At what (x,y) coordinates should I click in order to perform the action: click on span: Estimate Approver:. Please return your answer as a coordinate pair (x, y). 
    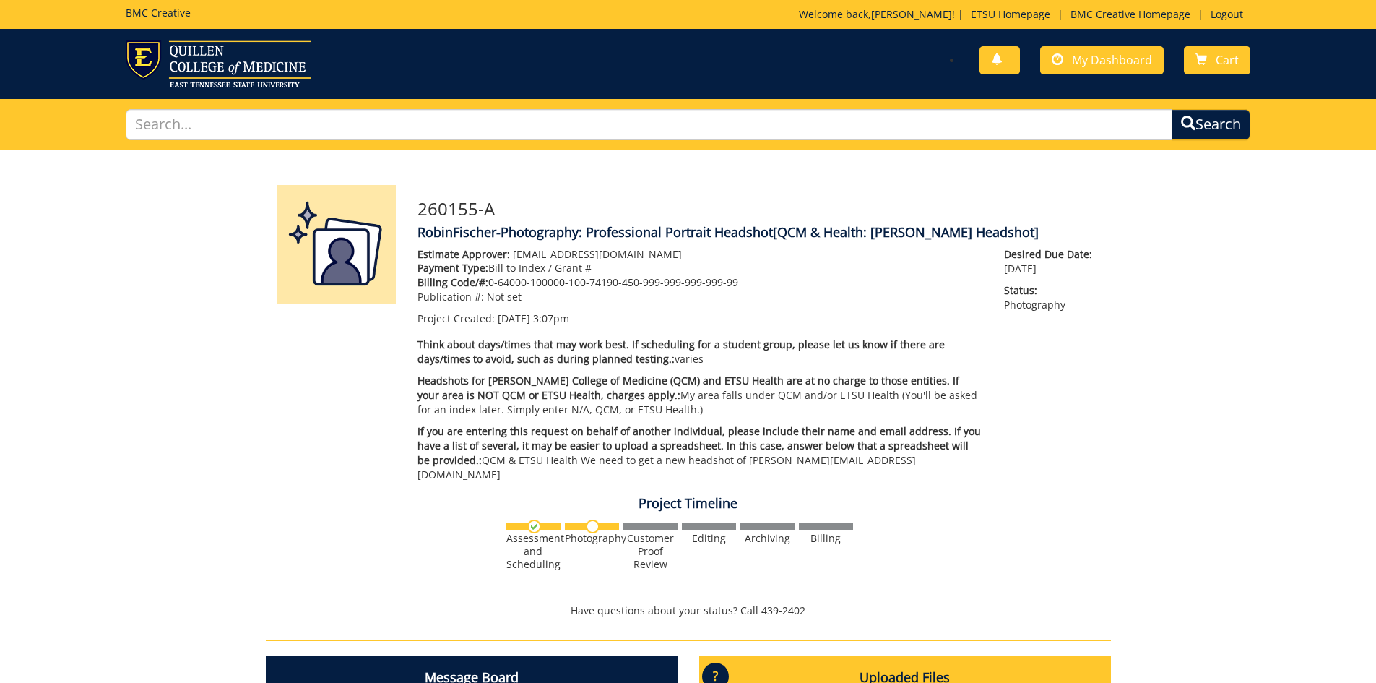
    Looking at the image, I should click on (464, 254).